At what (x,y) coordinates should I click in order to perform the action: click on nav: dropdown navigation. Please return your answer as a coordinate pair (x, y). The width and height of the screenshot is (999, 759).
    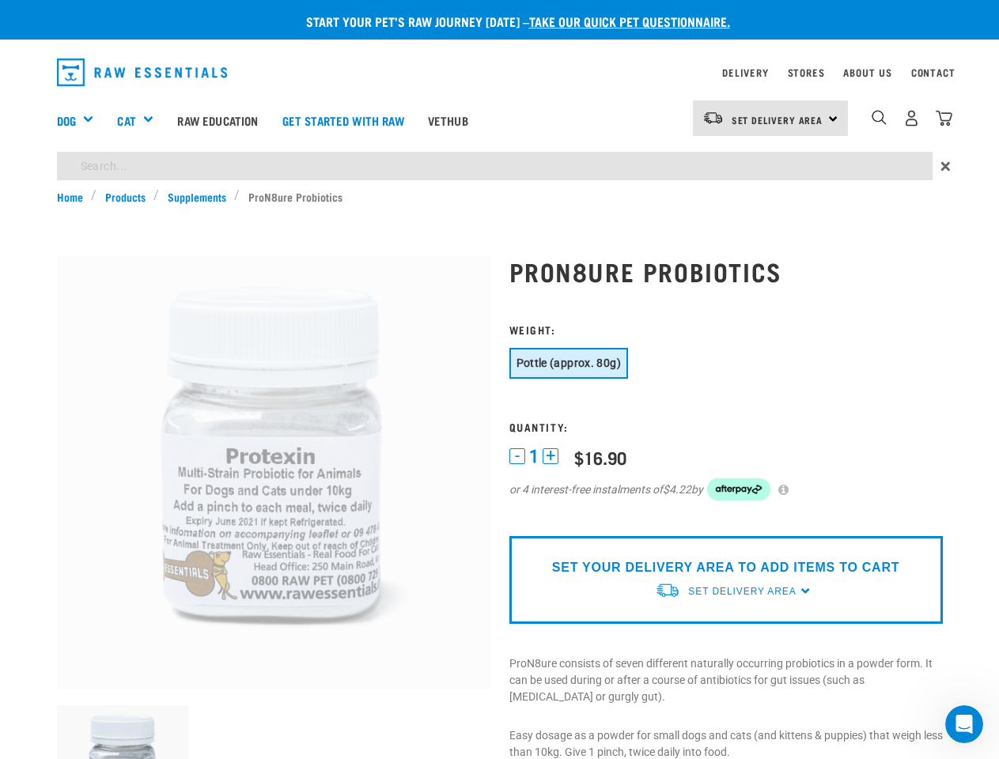
    Looking at the image, I should click on (500, 72).